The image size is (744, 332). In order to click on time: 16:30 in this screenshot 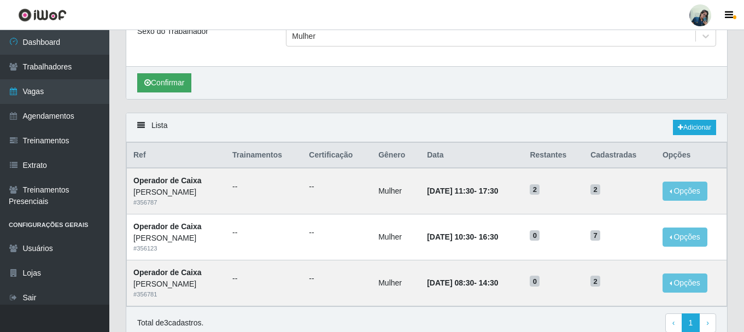, I will do `click(489, 237)`.